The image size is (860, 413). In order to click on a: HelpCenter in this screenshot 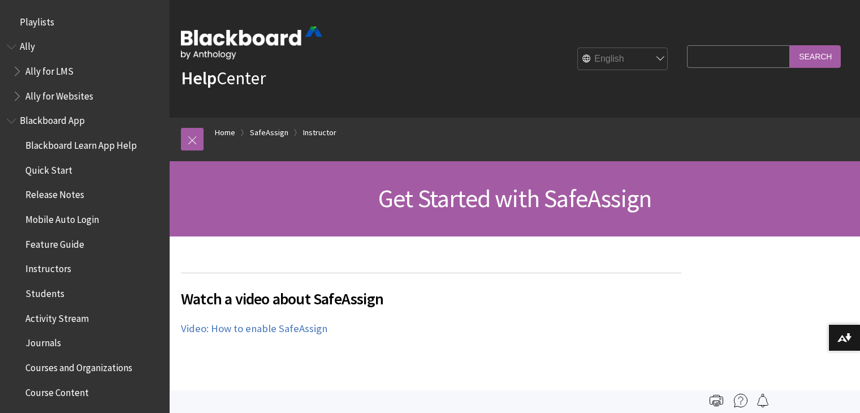, I will do `click(223, 78)`.